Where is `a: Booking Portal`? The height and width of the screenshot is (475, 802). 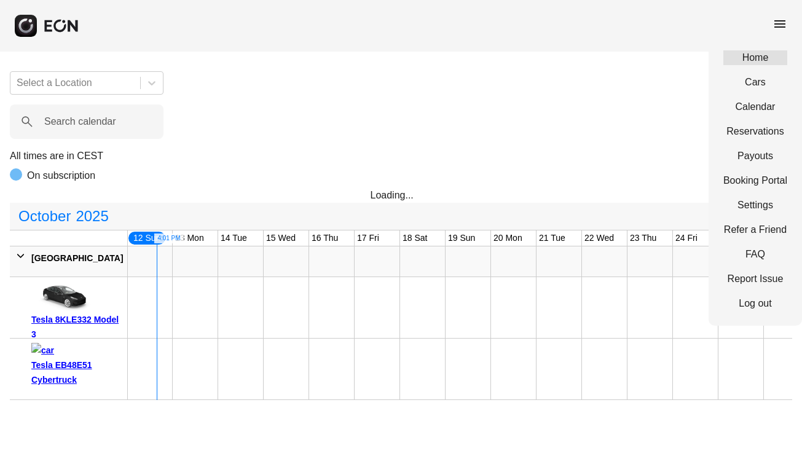
a: Booking Portal is located at coordinates (756, 181).